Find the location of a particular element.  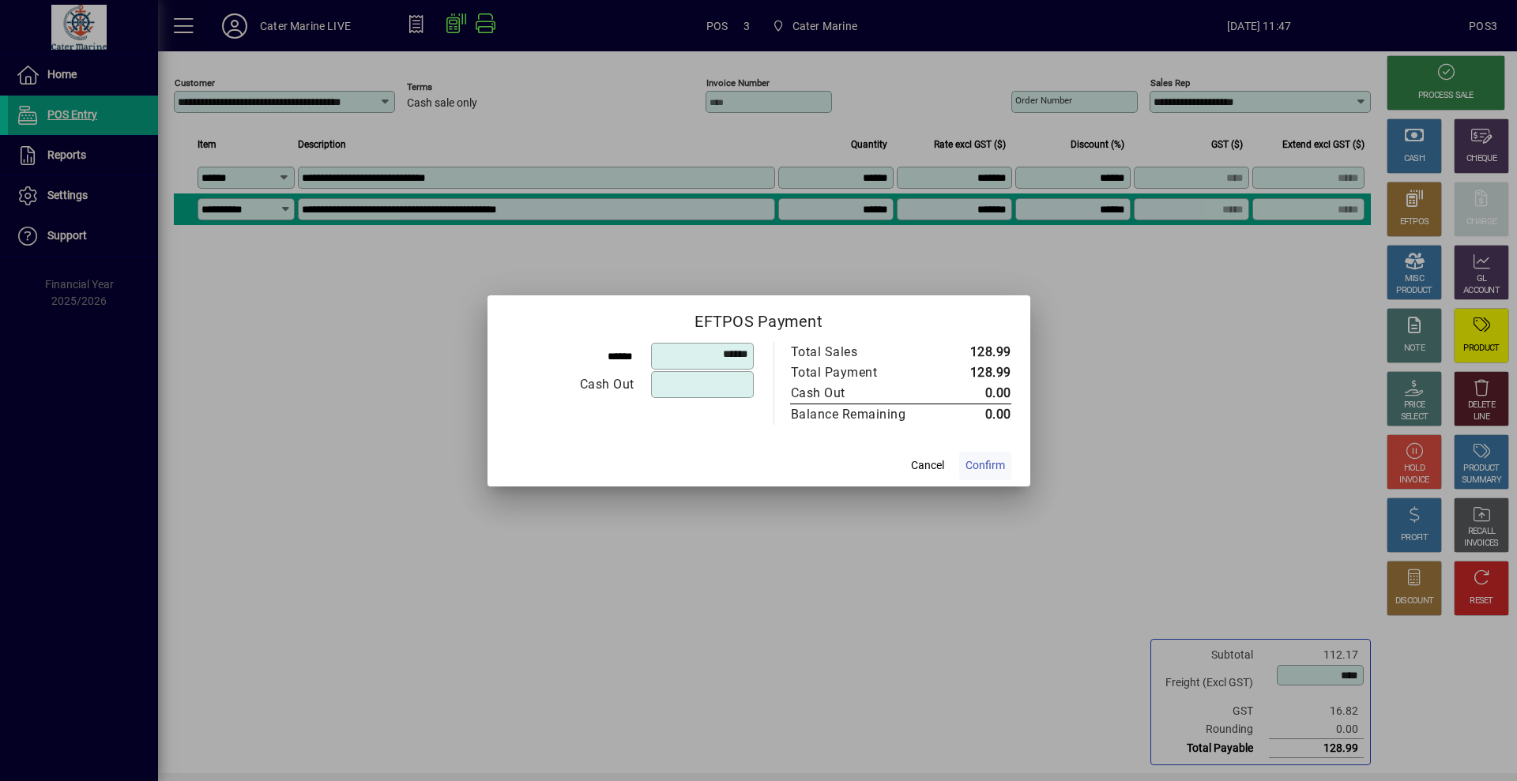

button: Confirm is located at coordinates (985, 466).